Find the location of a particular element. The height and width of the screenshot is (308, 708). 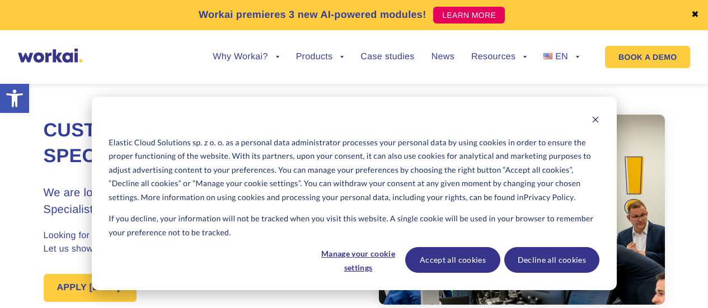

a: News is located at coordinates (443, 57).